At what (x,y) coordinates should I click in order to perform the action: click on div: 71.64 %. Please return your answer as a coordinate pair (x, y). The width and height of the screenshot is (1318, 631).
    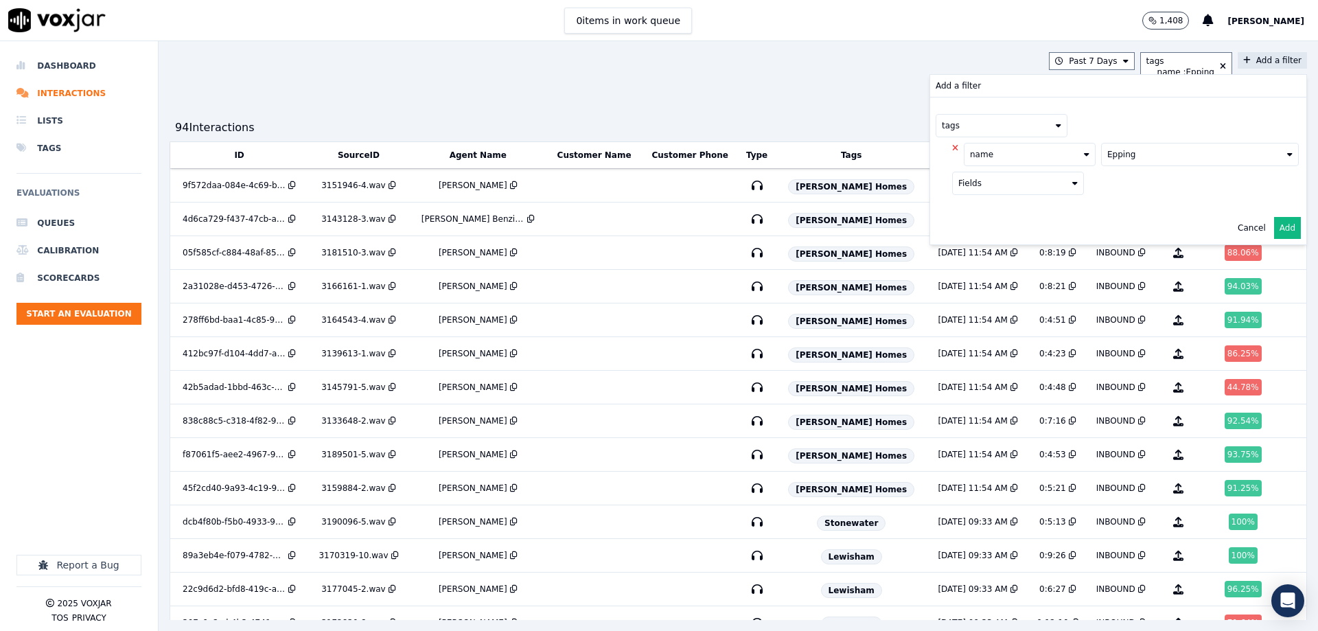
    Looking at the image, I should click on (1243, 623).